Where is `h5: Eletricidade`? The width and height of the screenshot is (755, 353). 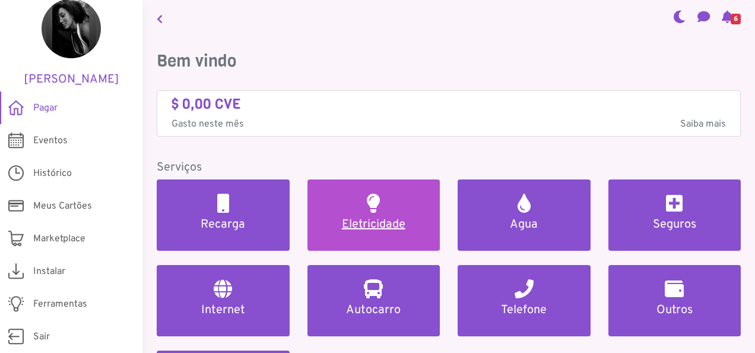 h5: Eletricidade is located at coordinates (374, 224).